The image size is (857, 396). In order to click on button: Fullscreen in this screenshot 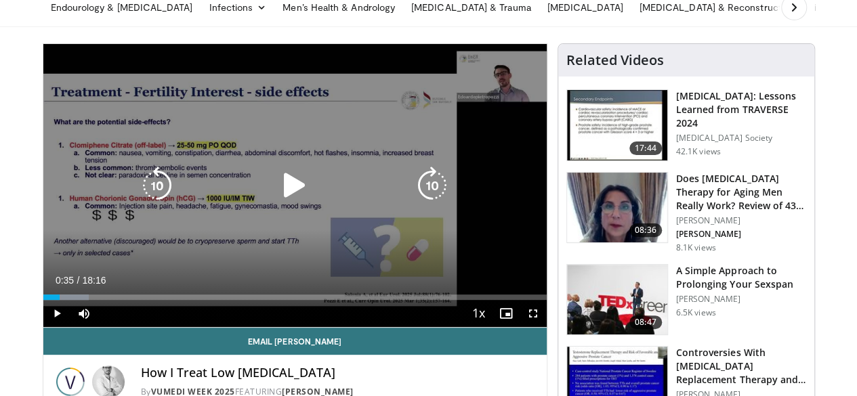, I will do `click(533, 314)`.